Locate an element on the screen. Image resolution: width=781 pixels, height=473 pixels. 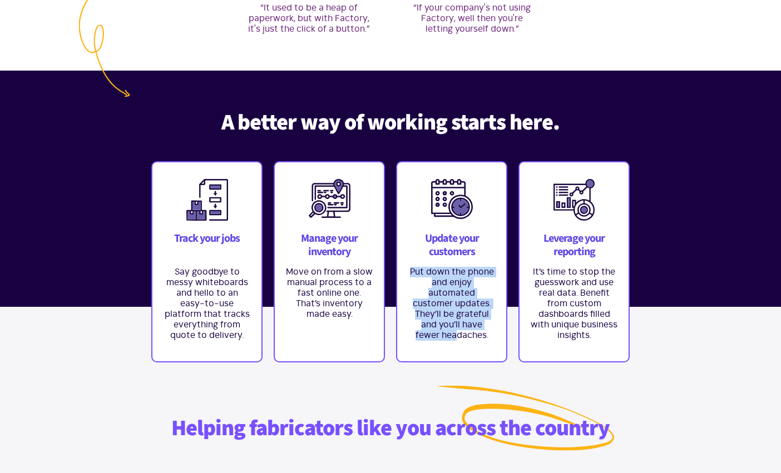
h2: A better way of working starts here. is located at coordinates (390, 123).